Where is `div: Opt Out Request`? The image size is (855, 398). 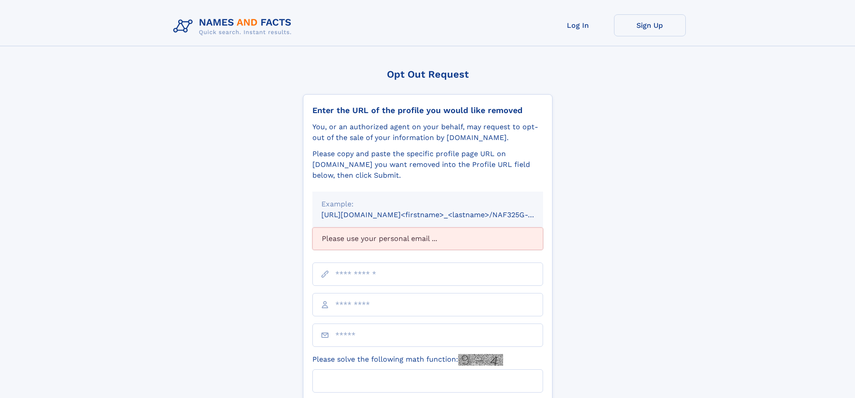
div: Opt Out Request is located at coordinates (428, 74).